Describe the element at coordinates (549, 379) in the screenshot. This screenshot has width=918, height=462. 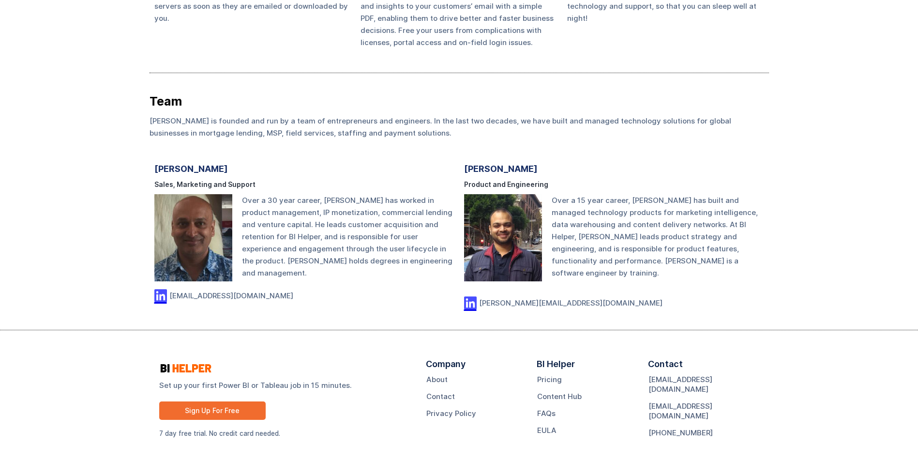
I see `a: Pricing` at that location.